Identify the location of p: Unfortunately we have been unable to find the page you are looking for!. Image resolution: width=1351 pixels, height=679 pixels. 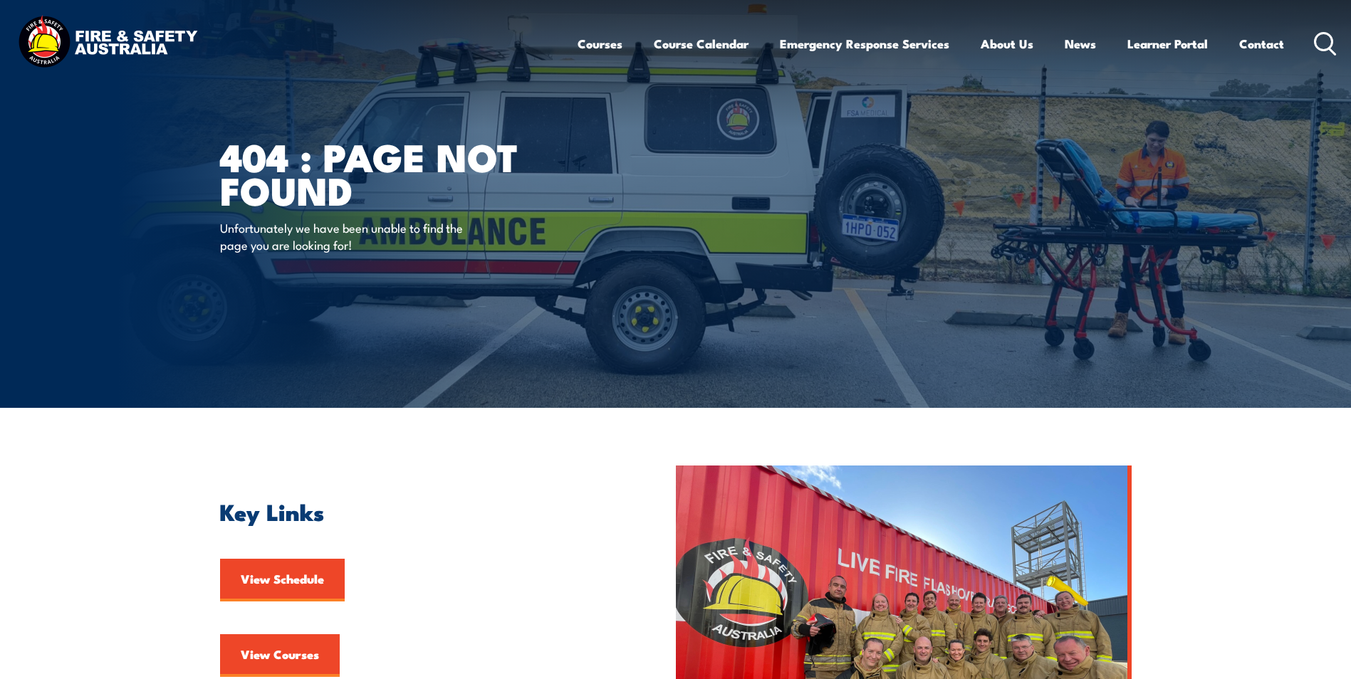
(350, 236).